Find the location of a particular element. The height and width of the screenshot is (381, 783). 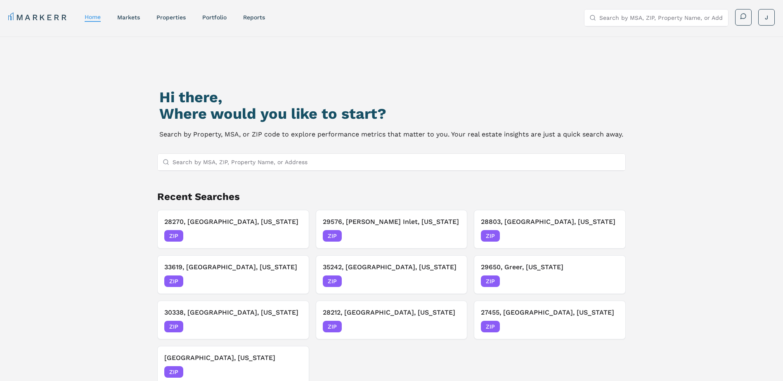

a: home is located at coordinates (92, 17).